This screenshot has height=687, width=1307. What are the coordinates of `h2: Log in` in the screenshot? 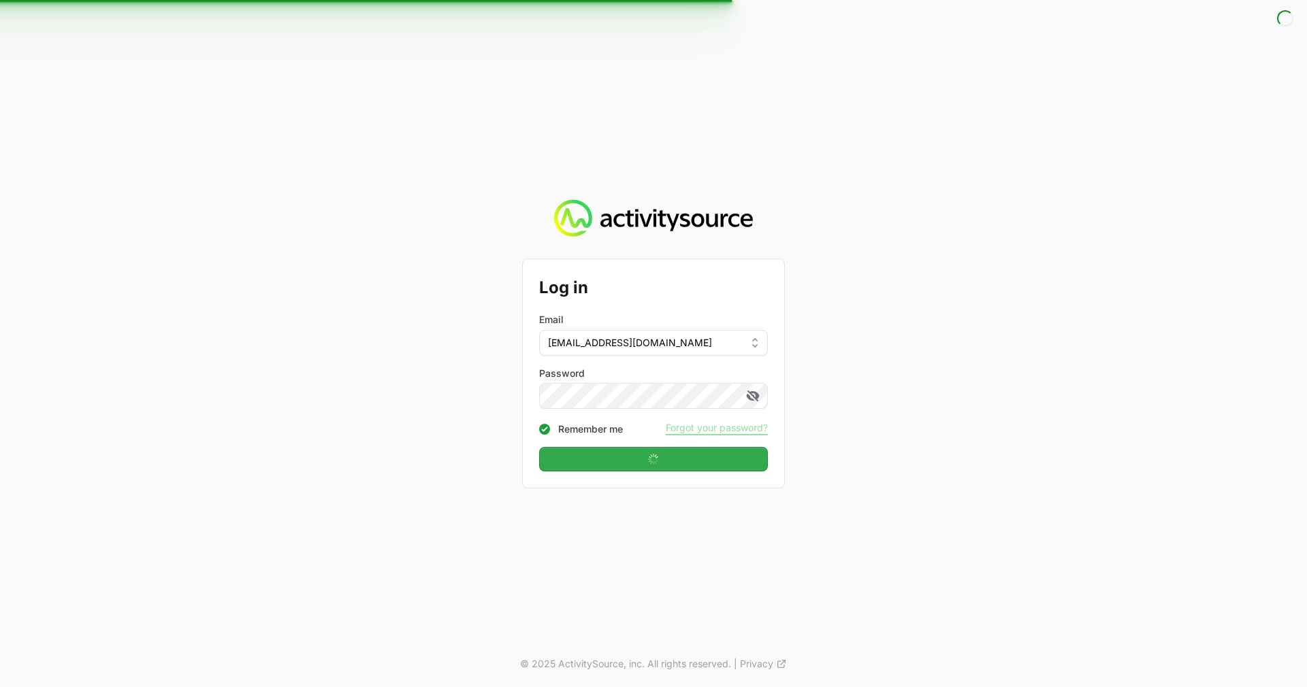 It's located at (653, 288).